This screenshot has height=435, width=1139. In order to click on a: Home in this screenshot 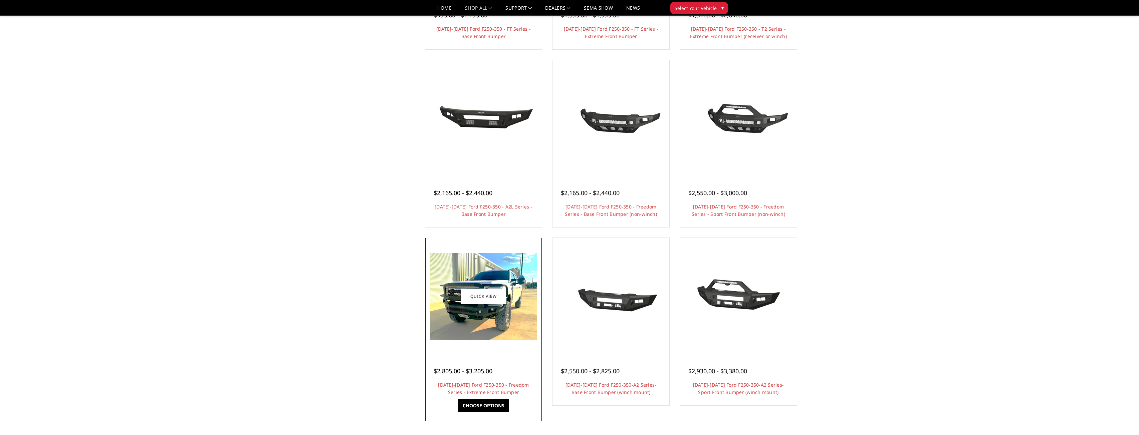, I will do `click(444, 10)`.